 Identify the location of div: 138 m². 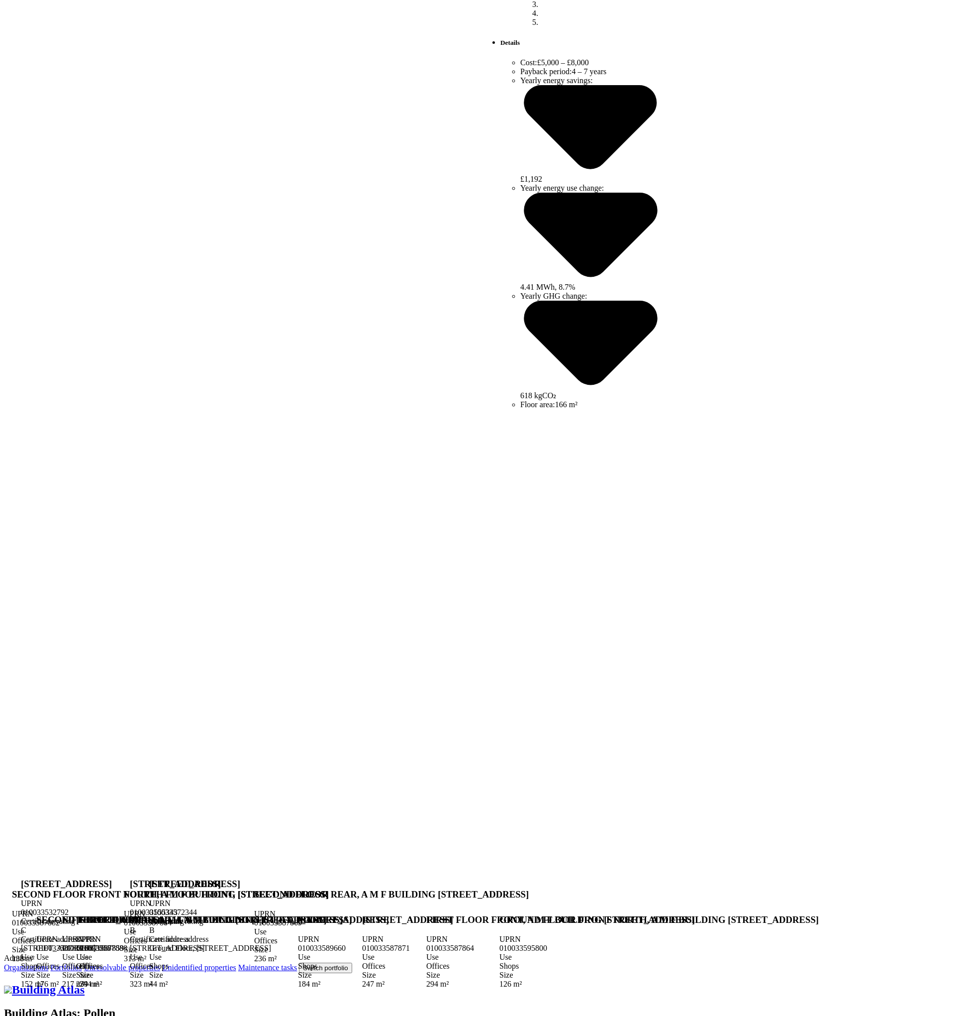
(170, 958).